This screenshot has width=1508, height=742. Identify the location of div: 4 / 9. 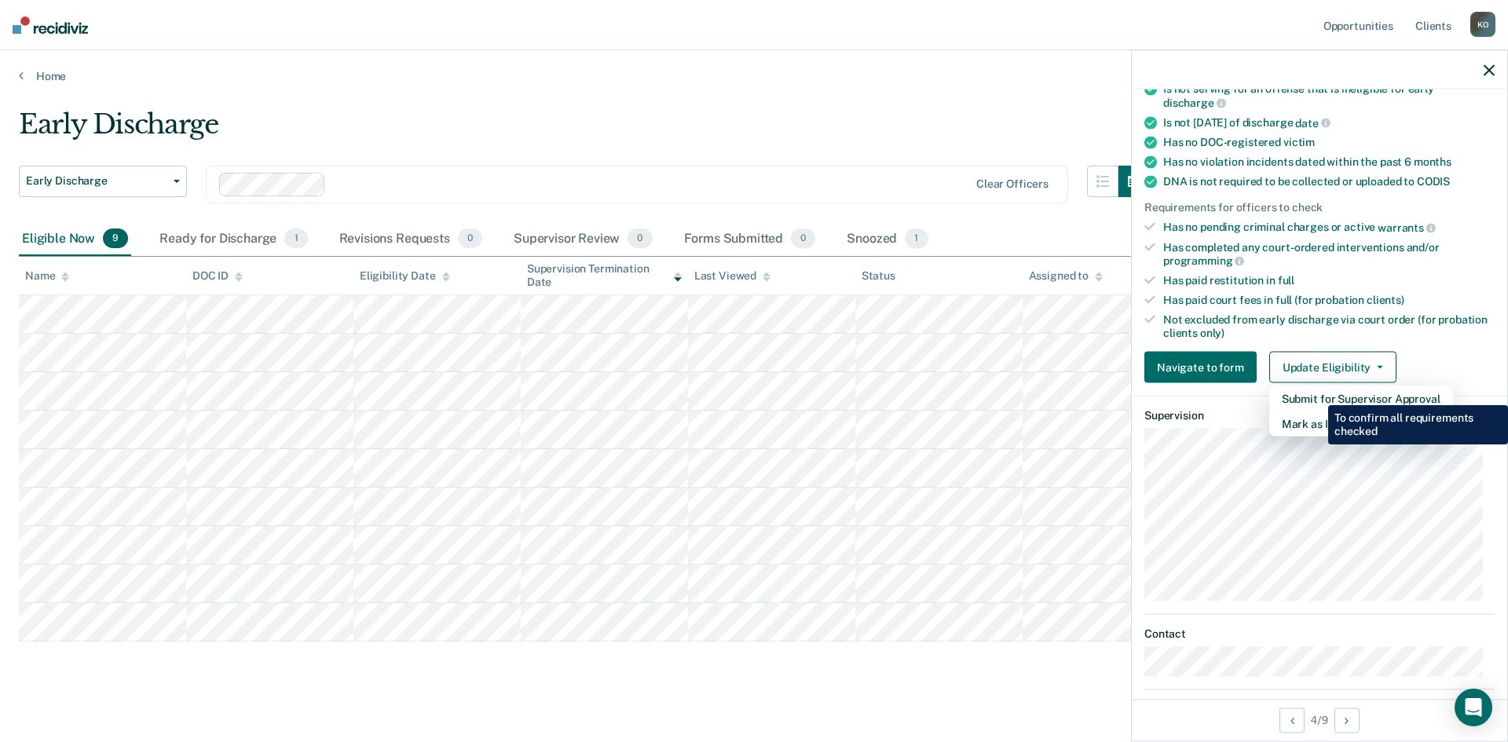
(1319, 719).